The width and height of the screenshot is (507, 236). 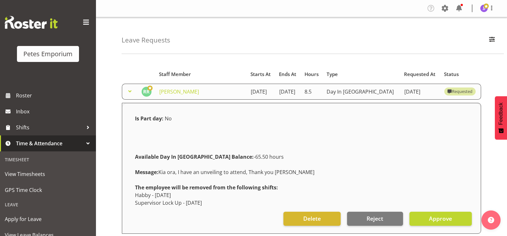 What do you see at coordinates (492, 40) in the screenshot?
I see `button: Filter Employees` at bounding box center [492, 40].